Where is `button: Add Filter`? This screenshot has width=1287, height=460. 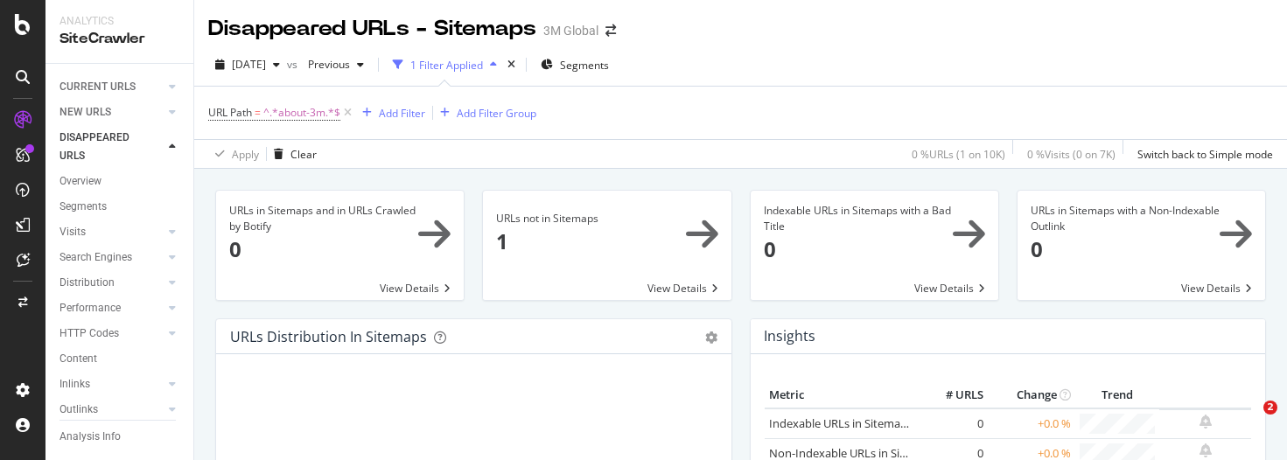
button: Add Filter is located at coordinates (390, 113).